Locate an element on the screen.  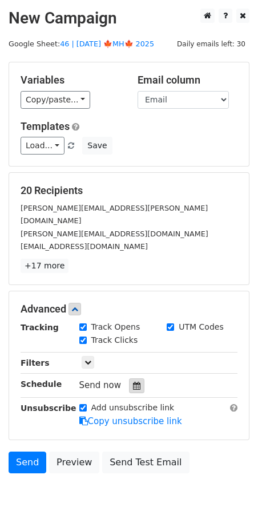
button: Save is located at coordinates (97, 145).